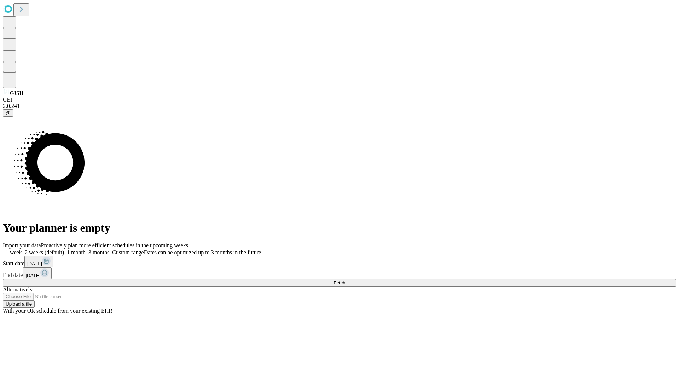 The image size is (679, 382). I want to click on span: GJSH, so click(17, 93).